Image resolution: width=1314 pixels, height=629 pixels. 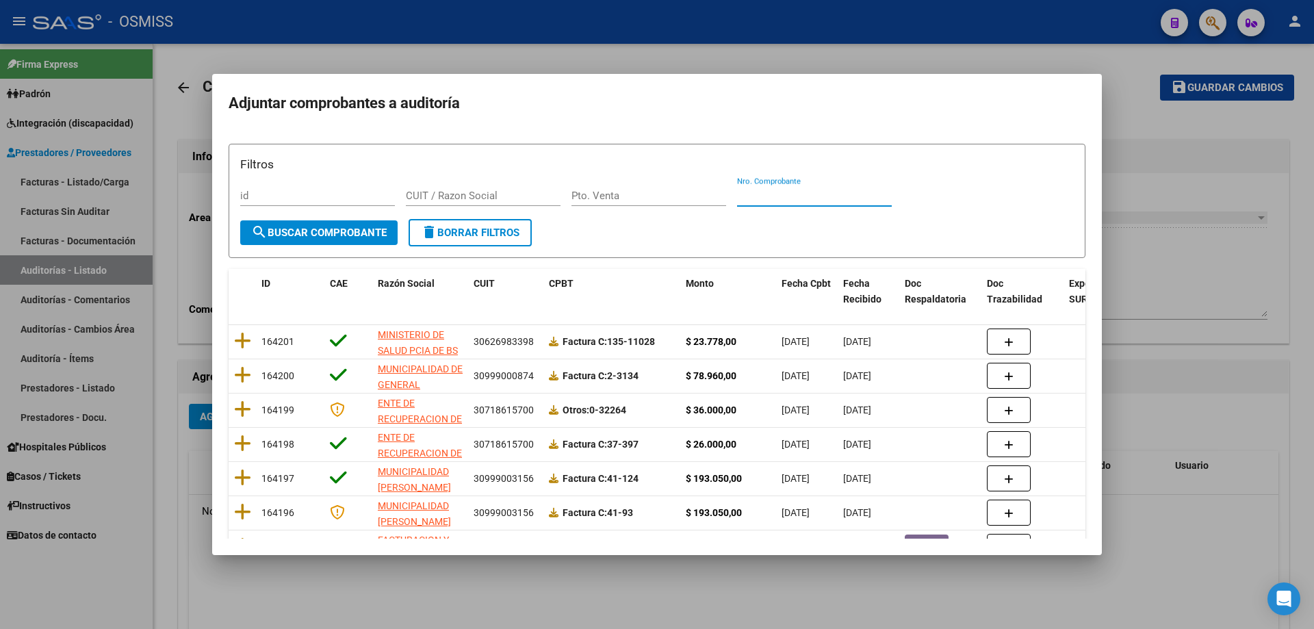 I want to click on span: MINISTERIO DE SALUD PCIA DE BS AS, so click(x=417, y=350).